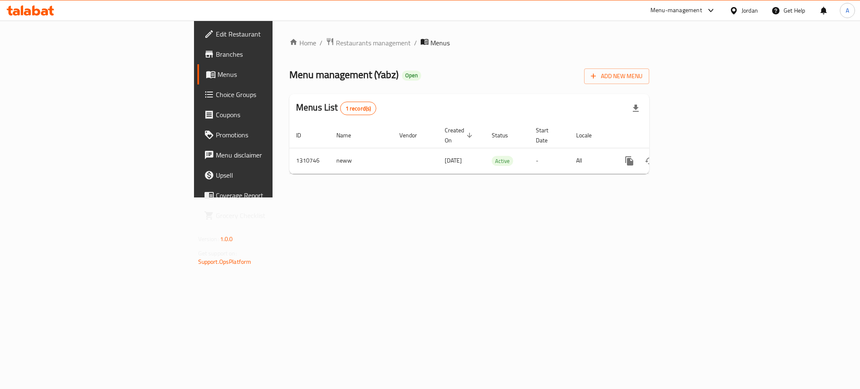  What do you see at coordinates (273, 175) in the screenshot?
I see `span: Upsell` at bounding box center [273, 175].